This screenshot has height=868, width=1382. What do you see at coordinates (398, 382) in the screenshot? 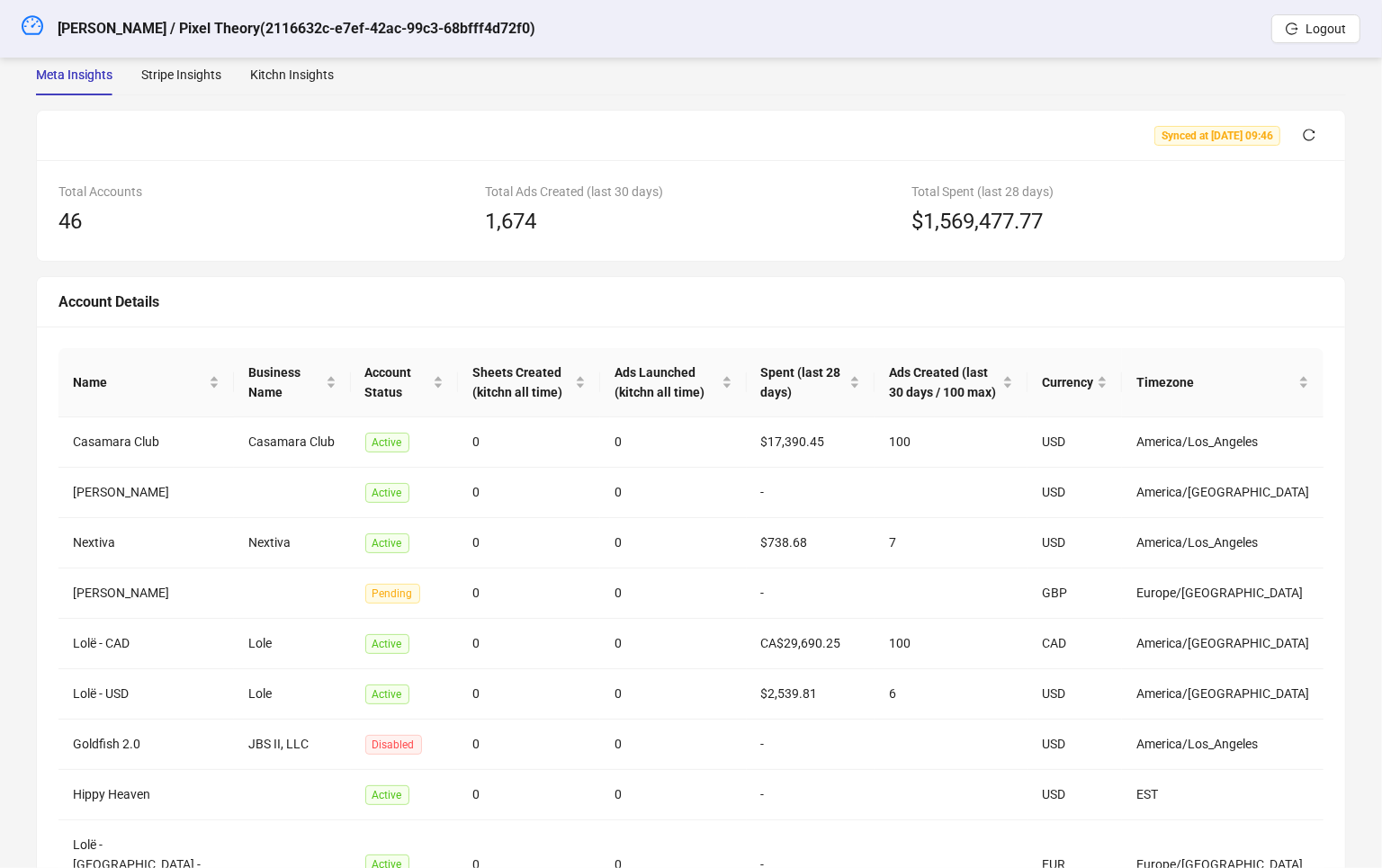
I see `span: Account Status` at bounding box center [398, 382].